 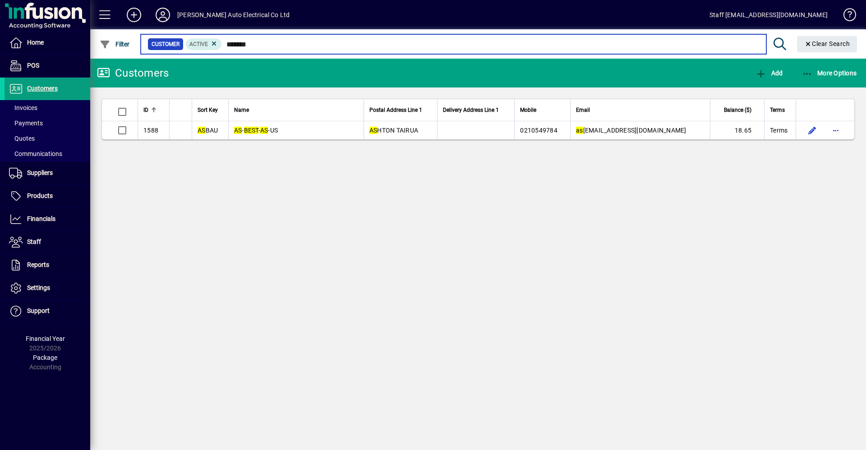 What do you see at coordinates (23, 108) in the screenshot?
I see `span: Invoices` at bounding box center [23, 108].